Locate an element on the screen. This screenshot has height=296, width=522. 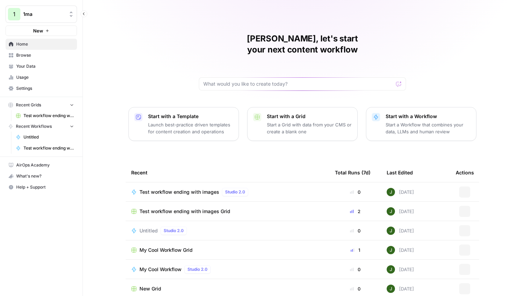
p: Start with a Template is located at coordinates (191, 116).